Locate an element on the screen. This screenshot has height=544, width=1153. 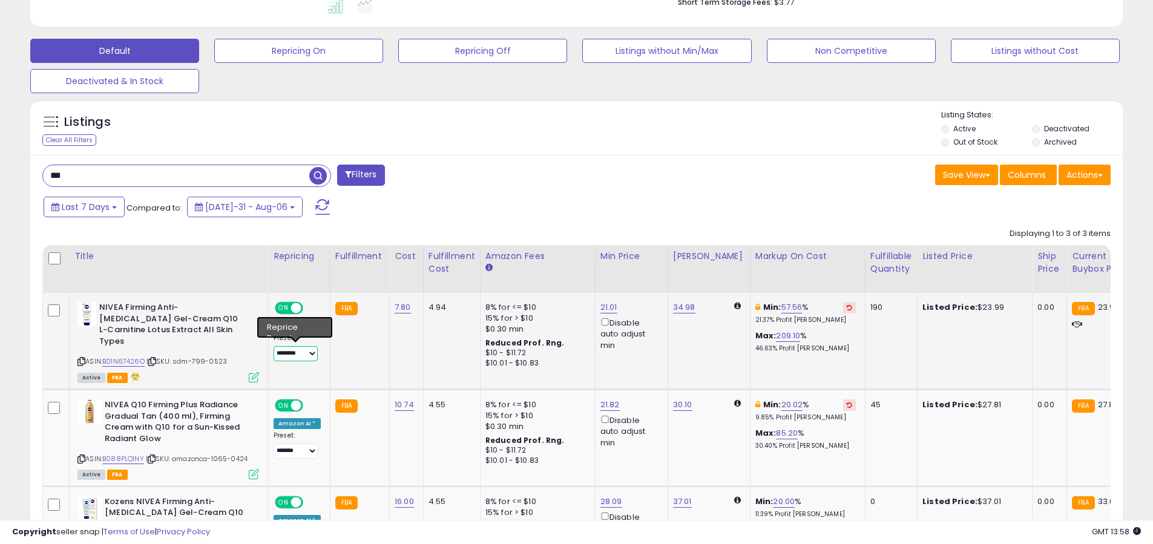
button: Repricing On is located at coordinates (298, 51).